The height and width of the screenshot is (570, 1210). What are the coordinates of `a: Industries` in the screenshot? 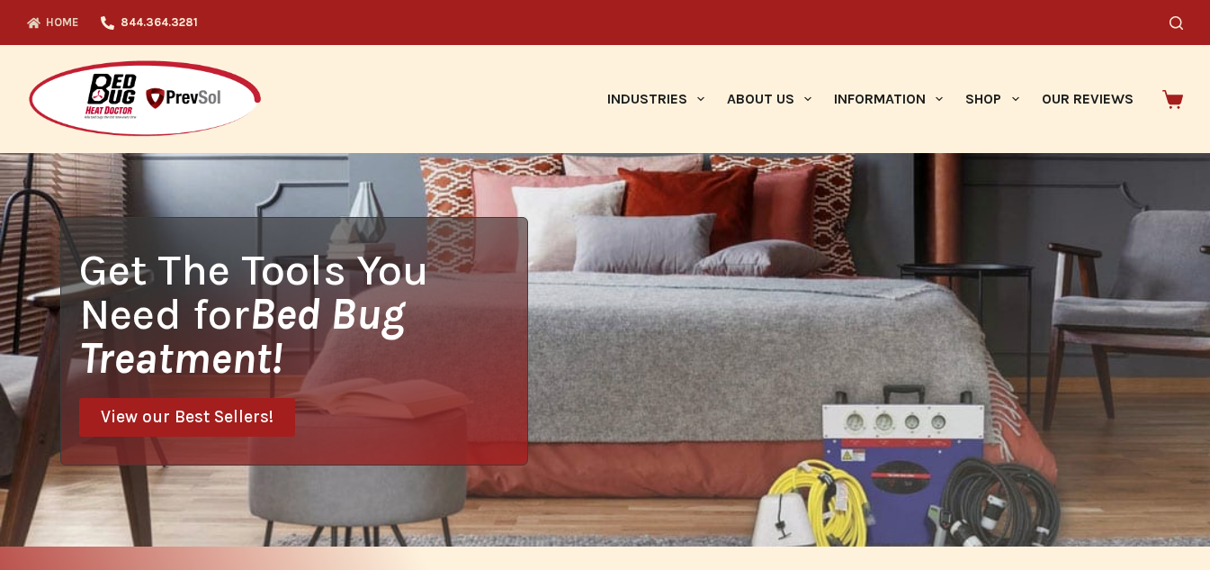 It's located at (655, 99).